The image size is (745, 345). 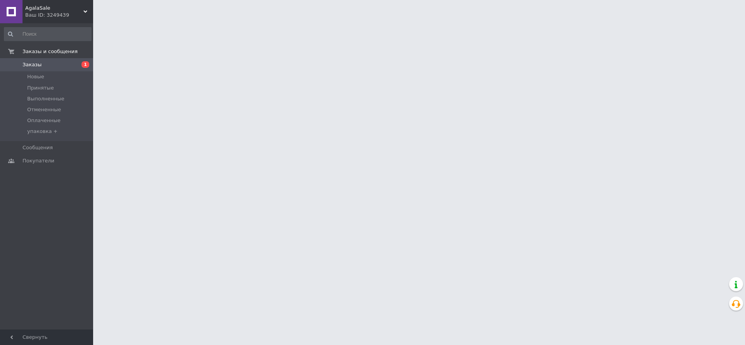 What do you see at coordinates (38, 161) in the screenshot?
I see `span: Покупатели` at bounding box center [38, 161].